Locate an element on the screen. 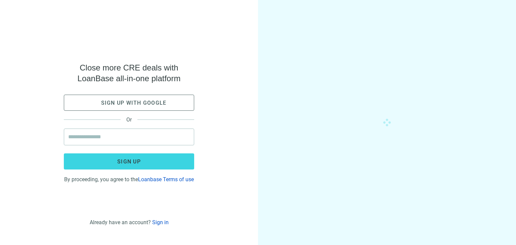 The width and height of the screenshot is (516, 245). a: Sign in is located at coordinates (160, 223).